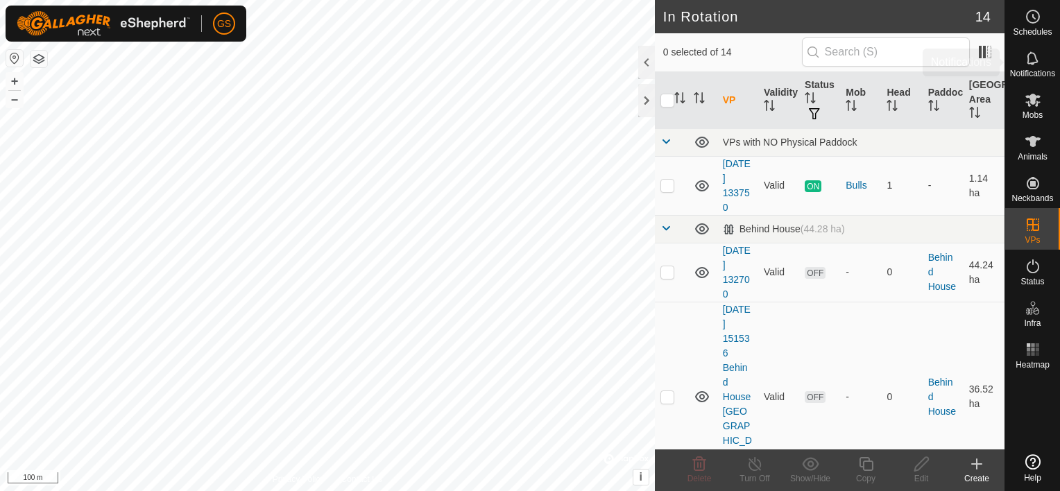 The image size is (1060, 491). Describe the element at coordinates (921, 479) in the screenshot. I see `div: Edit` at that location.